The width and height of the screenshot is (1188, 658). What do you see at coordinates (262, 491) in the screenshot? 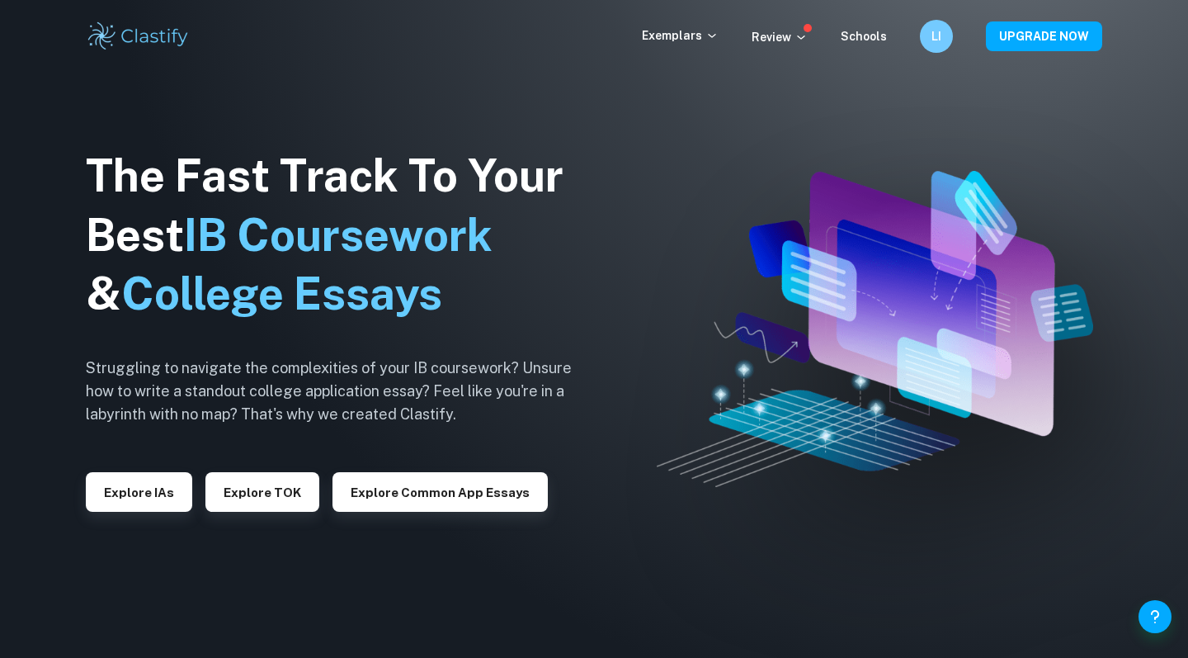
I see `a: Explore TOK` at bounding box center [262, 491].